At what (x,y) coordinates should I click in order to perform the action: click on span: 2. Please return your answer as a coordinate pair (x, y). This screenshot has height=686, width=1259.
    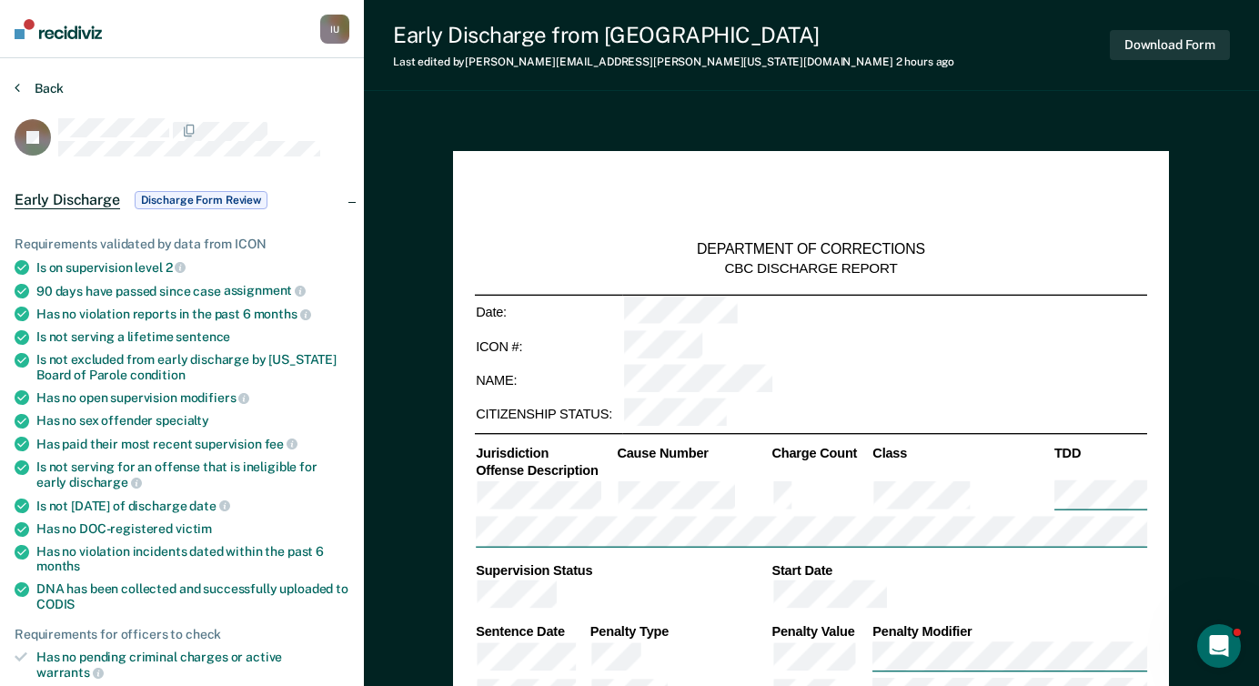
    Looking at the image, I should click on (176, 267).